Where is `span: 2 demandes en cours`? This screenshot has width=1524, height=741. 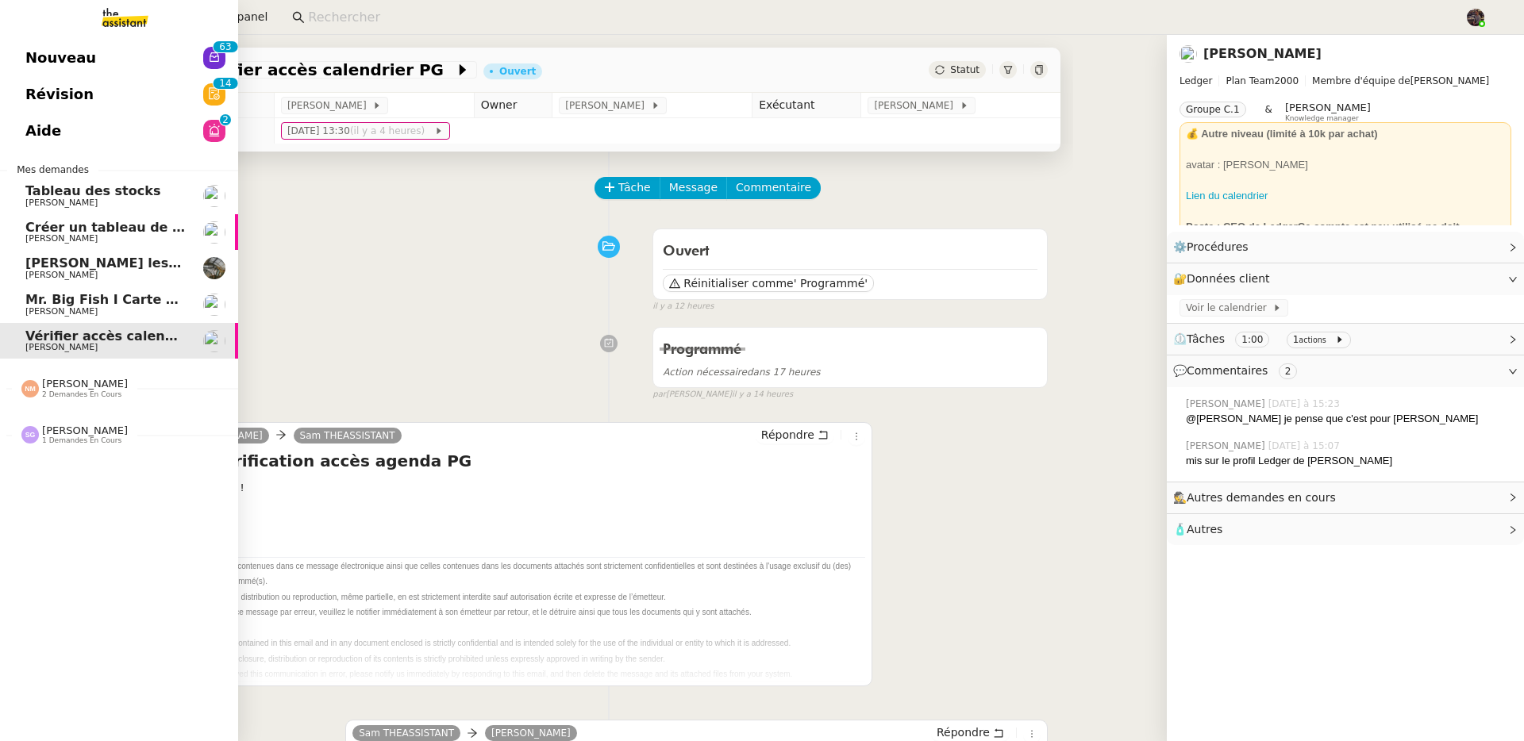
span: 2 demandes en cours is located at coordinates (82, 394).